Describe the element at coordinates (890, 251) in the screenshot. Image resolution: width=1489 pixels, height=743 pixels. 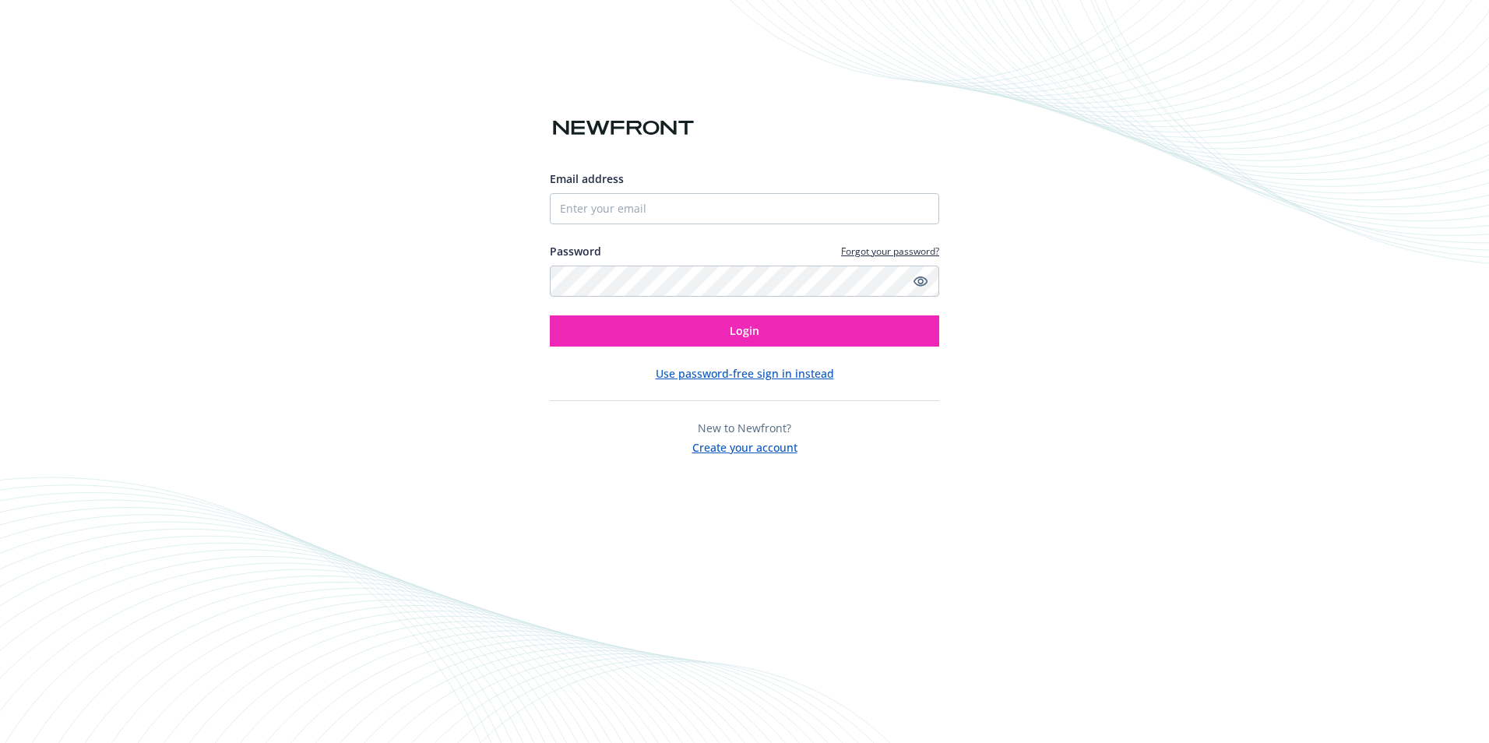
I see `a: Forgot your password?` at that location.